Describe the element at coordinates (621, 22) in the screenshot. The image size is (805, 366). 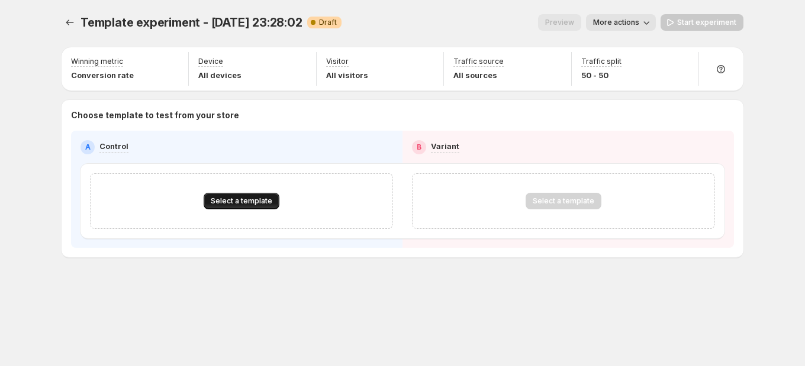
I see `button: More actions` at that location.